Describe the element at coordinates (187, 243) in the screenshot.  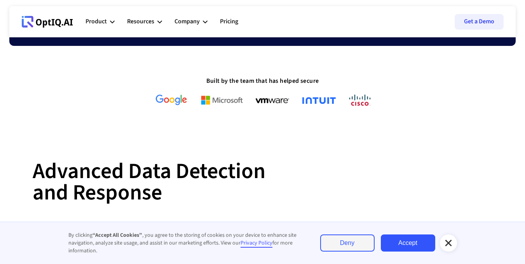
I see `div: By clicking , you agree to the storing of cookies on your device to enhance site navigation, anal...` at that location.